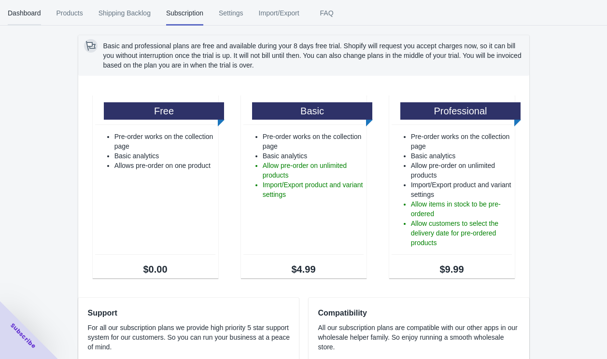 This screenshot has height=359, width=607. I want to click on li: Allows pre-order on one product, so click(165, 166).